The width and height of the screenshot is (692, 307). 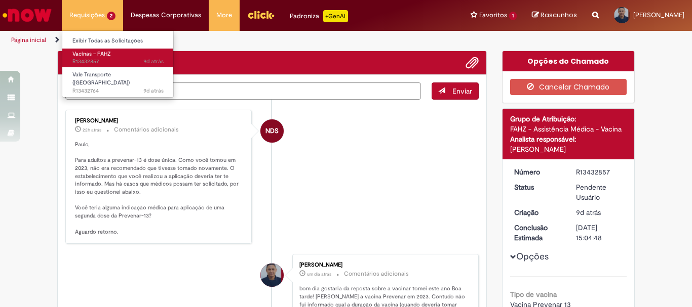 What do you see at coordinates (261, 15) in the screenshot?
I see `img: click_logo_yellow_360x200.png` at bounding box center [261, 15].